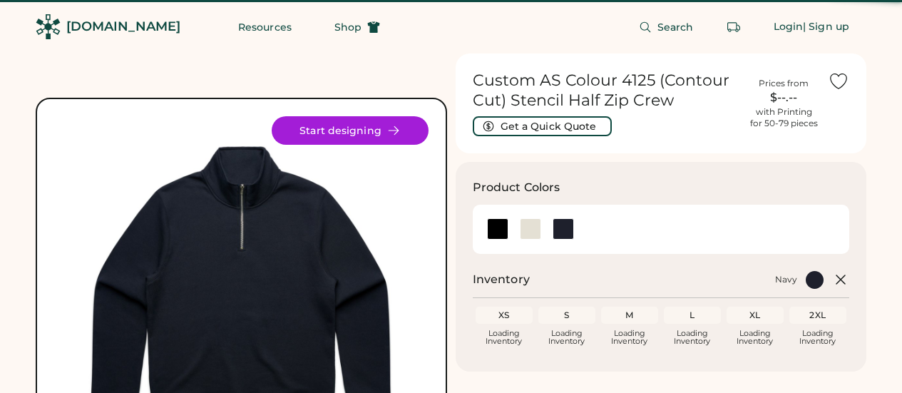 The width and height of the screenshot is (902, 393). Describe the element at coordinates (734, 27) in the screenshot. I see `button: Retrieve an order` at that location.